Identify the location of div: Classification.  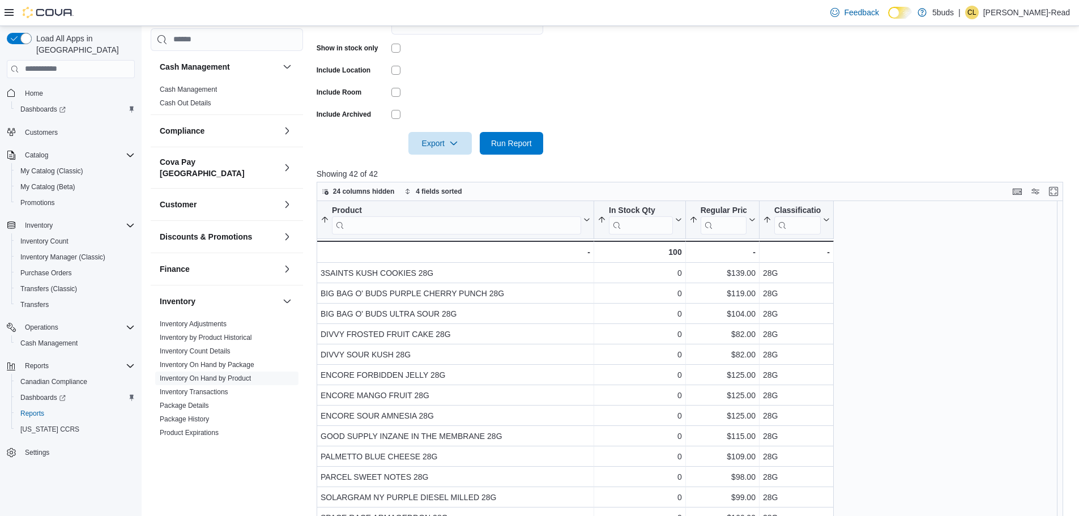
(798, 219).